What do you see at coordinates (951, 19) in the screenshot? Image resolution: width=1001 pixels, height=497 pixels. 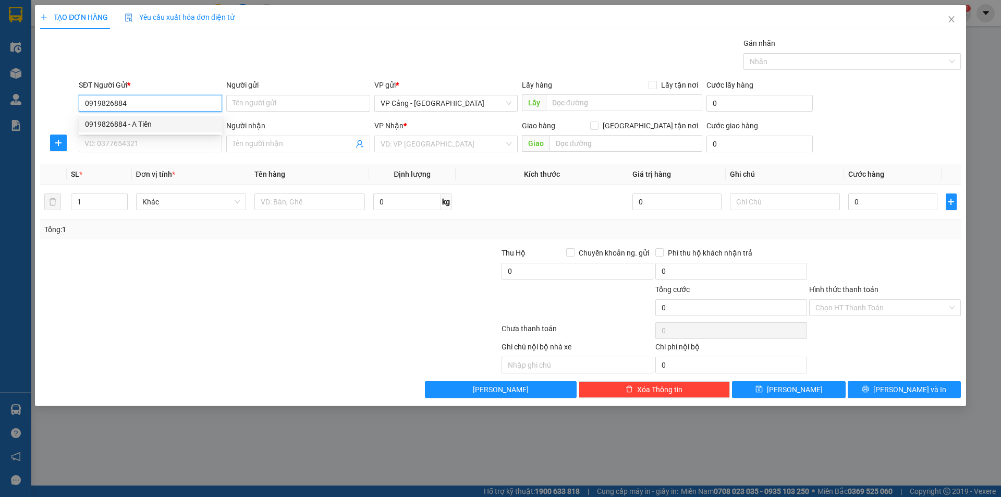 I see `span: close` at bounding box center [951, 19].